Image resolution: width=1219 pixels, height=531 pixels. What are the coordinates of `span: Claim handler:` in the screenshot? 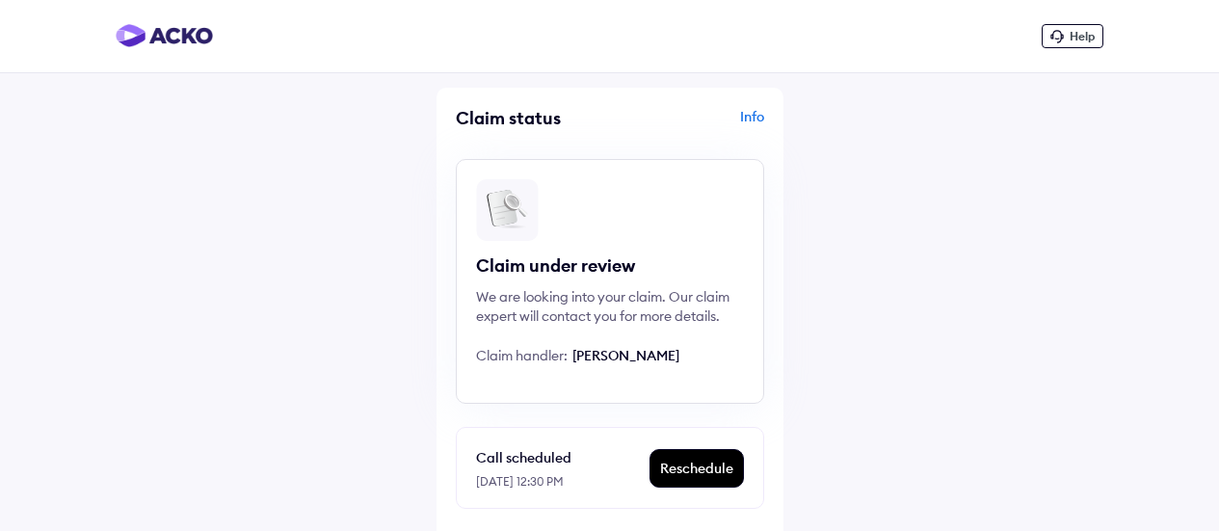 It's located at (521, 356).